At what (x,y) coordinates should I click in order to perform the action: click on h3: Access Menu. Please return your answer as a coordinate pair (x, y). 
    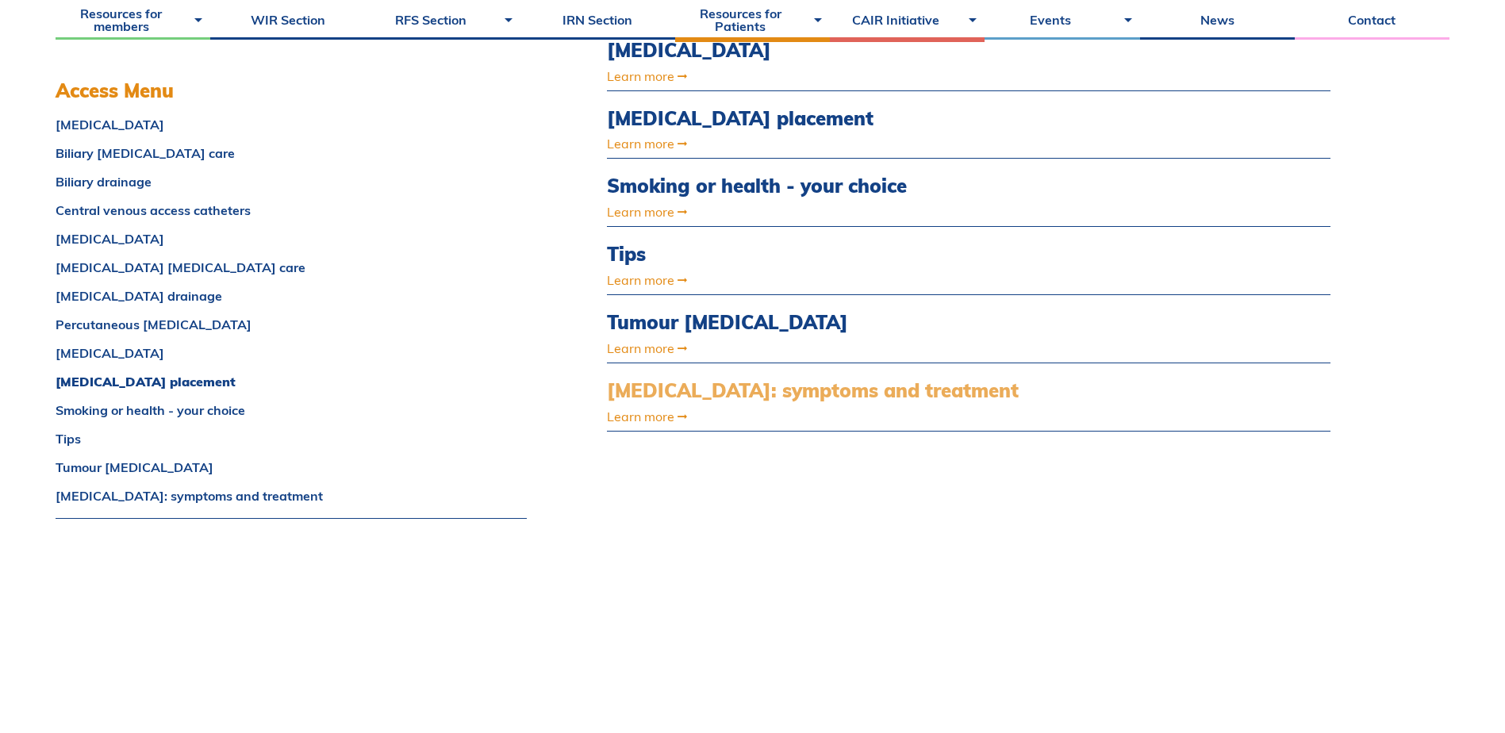
    Looking at the image, I should click on (291, 90).